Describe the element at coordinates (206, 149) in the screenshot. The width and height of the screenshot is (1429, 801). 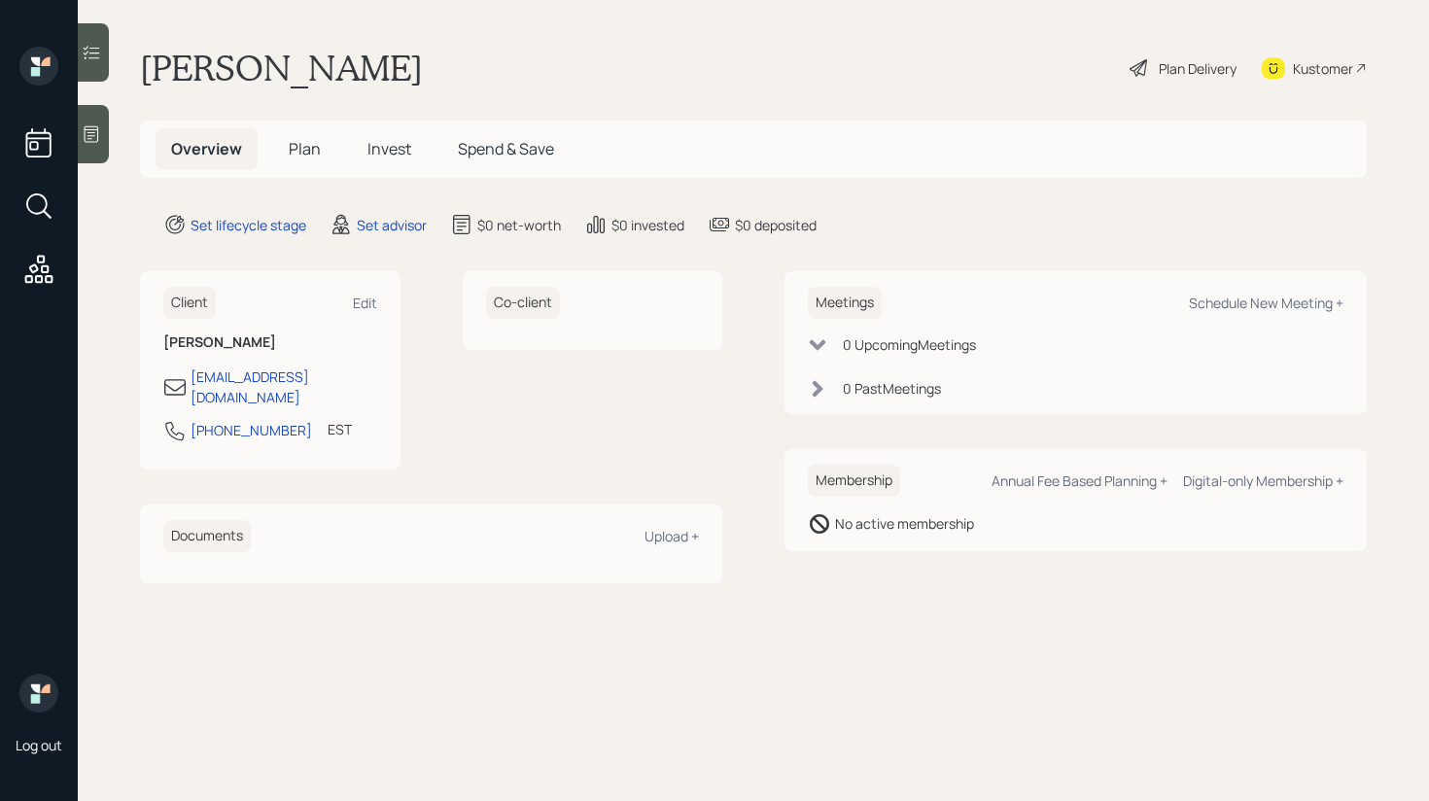
I see `span: Overview` at that location.